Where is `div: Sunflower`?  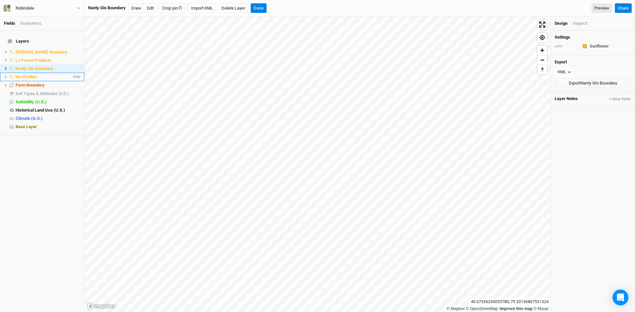
div: Sunflower is located at coordinates (599, 46).